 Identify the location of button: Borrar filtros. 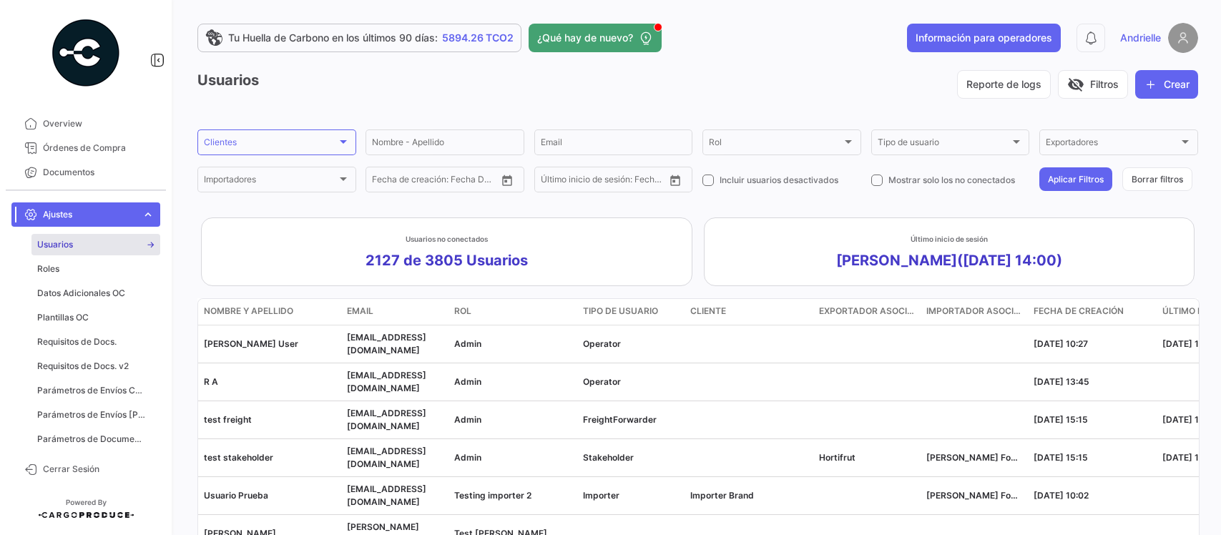
(1158, 179).